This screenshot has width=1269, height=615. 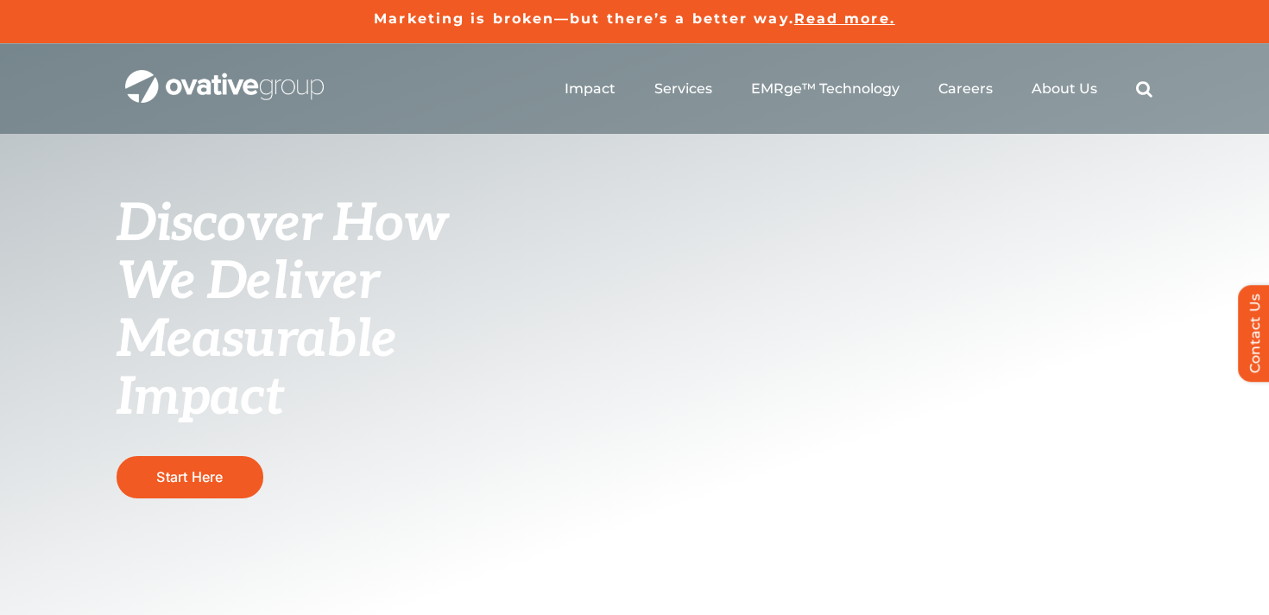 What do you see at coordinates (844, 18) in the screenshot?
I see `a: Read more.` at bounding box center [844, 18].